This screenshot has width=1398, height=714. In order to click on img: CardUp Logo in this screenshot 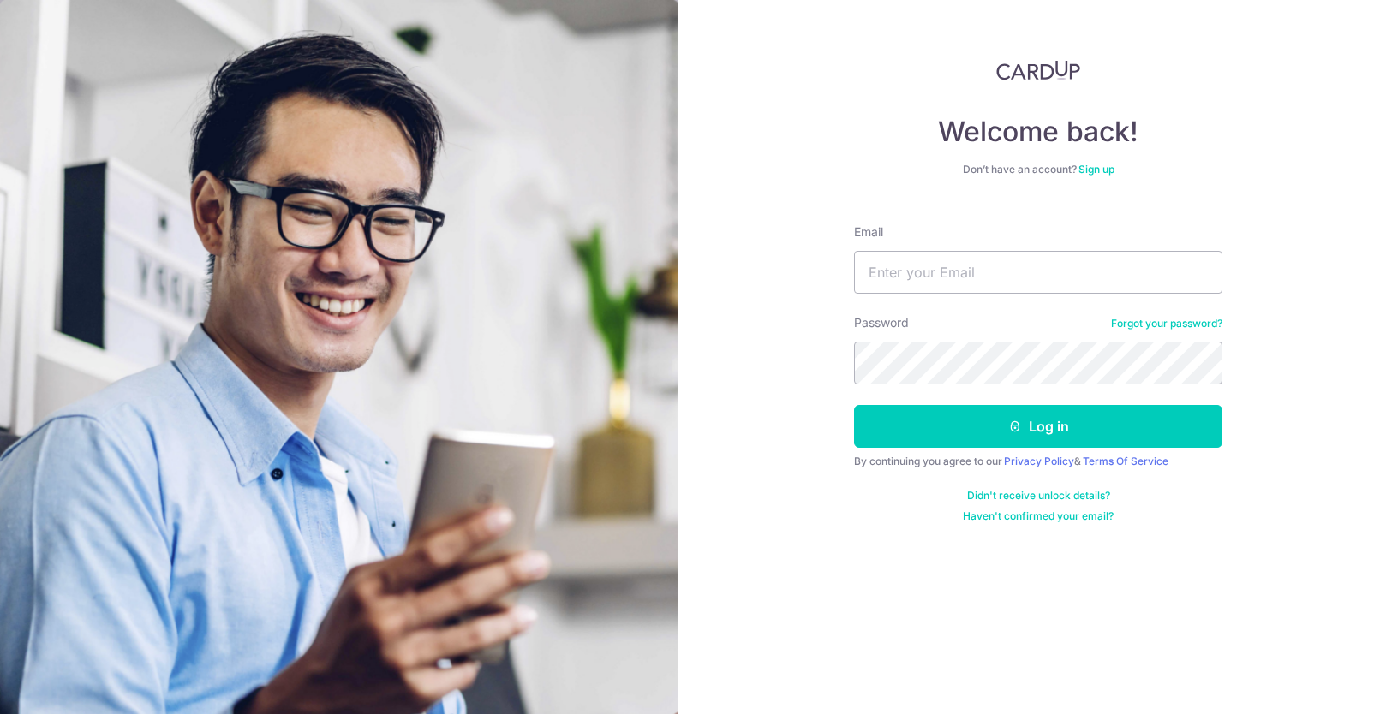, I will do `click(1038, 70)`.